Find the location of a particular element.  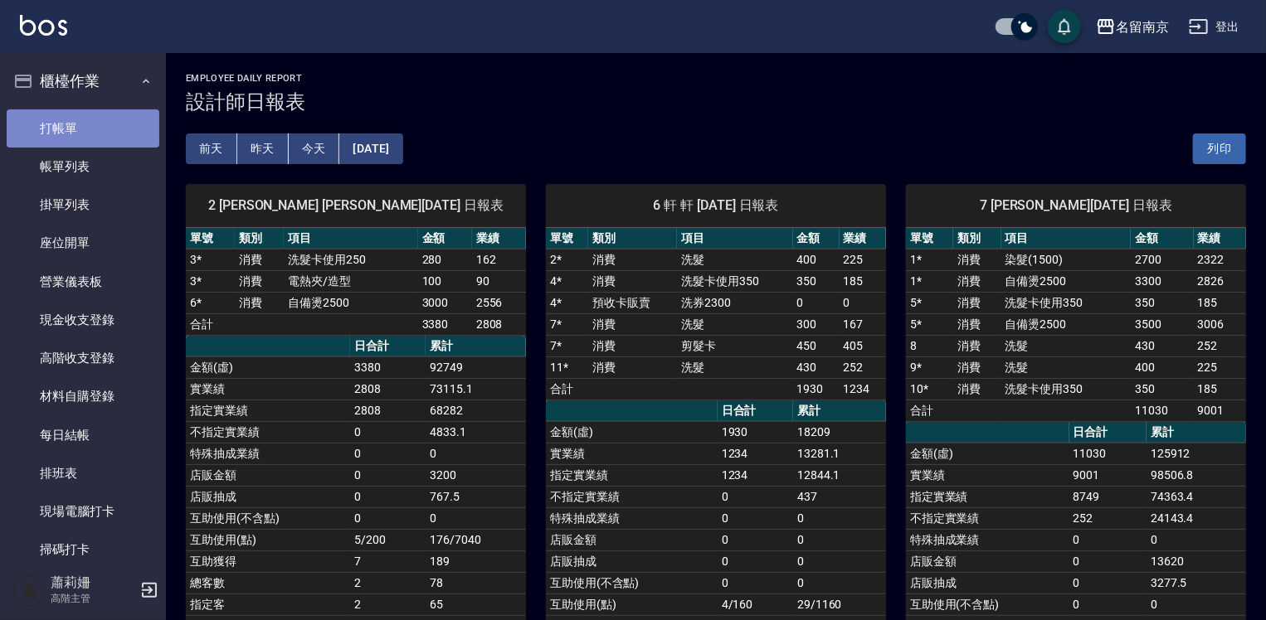

th: 類別 is located at coordinates (259, 239).